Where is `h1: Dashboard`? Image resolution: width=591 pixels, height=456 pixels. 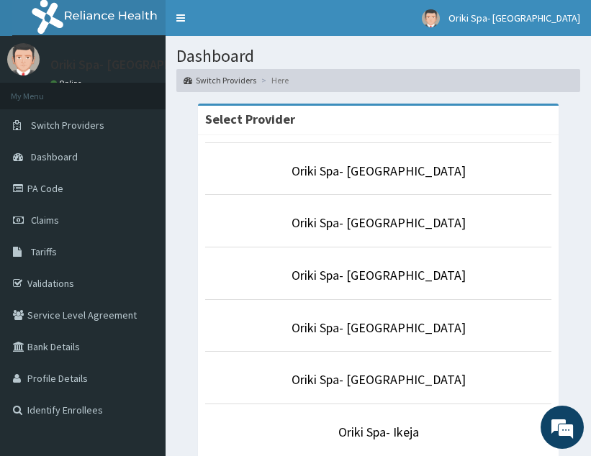
h1: Dashboard is located at coordinates (378, 56).